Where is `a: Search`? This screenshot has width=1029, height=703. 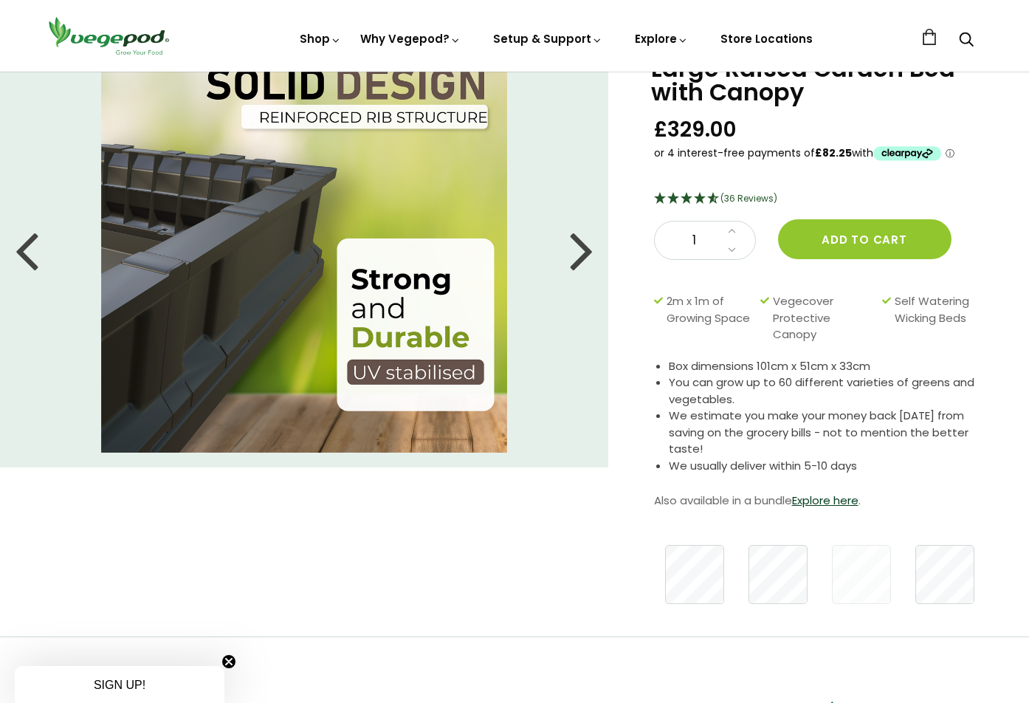
a: Search is located at coordinates (966, 41).